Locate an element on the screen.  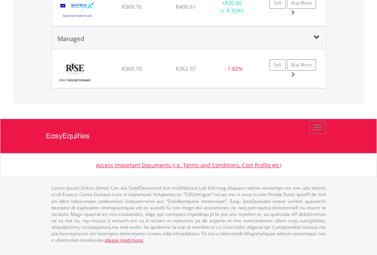
div: EasyEquities is located at coordinates (188, 136).